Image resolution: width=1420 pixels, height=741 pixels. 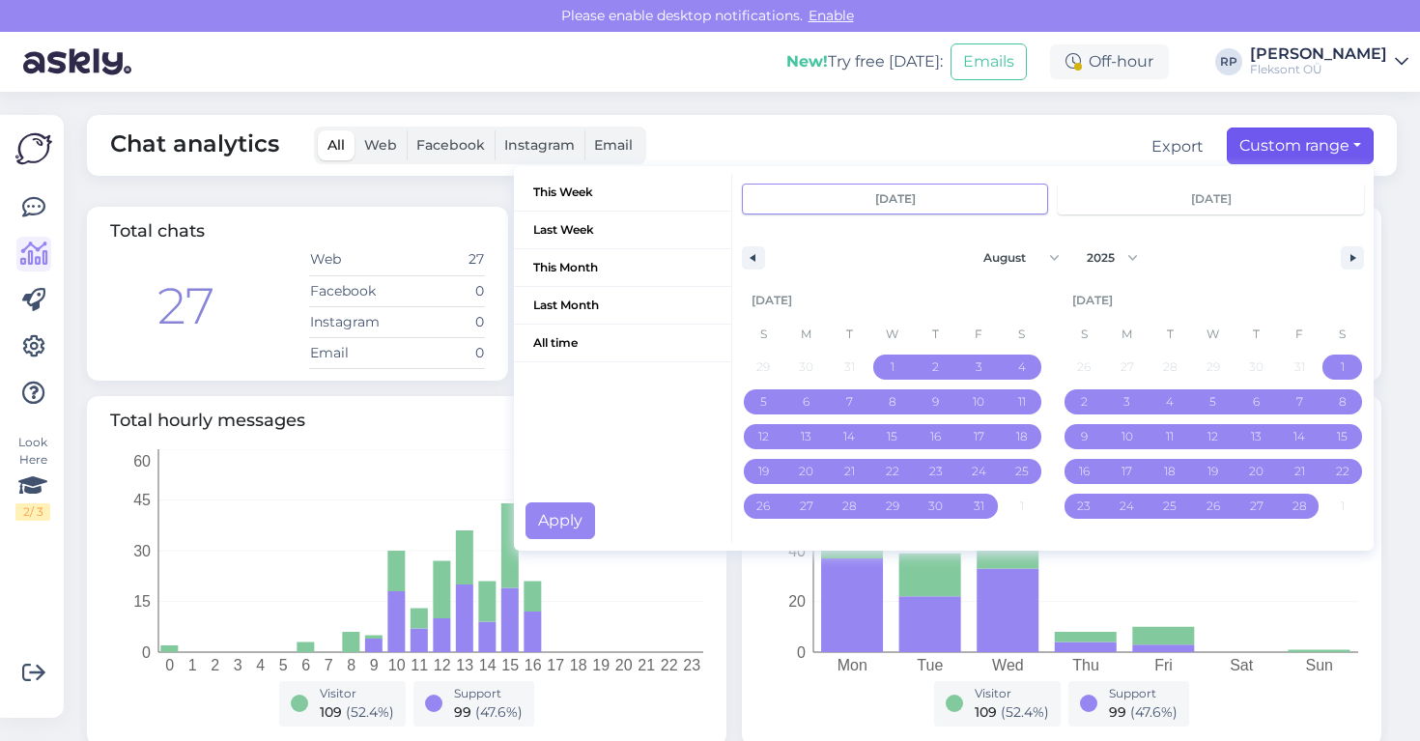 What do you see at coordinates (488, 665) in the screenshot?
I see `tspan: 14` at bounding box center [488, 665].